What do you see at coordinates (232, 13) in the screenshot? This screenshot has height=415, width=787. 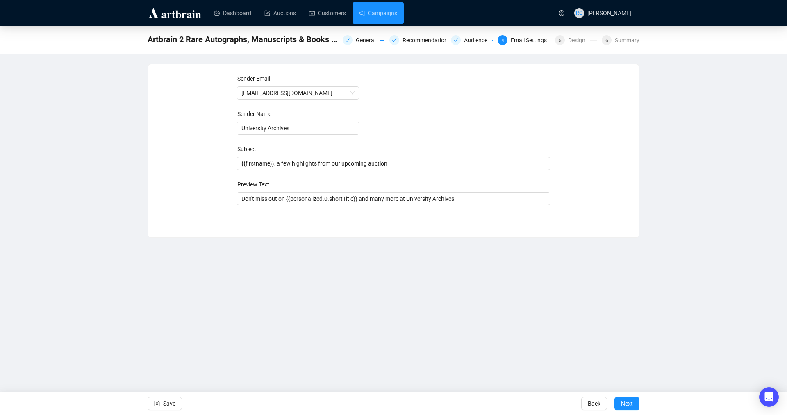 I see `a: Dashboard` at bounding box center [232, 13].